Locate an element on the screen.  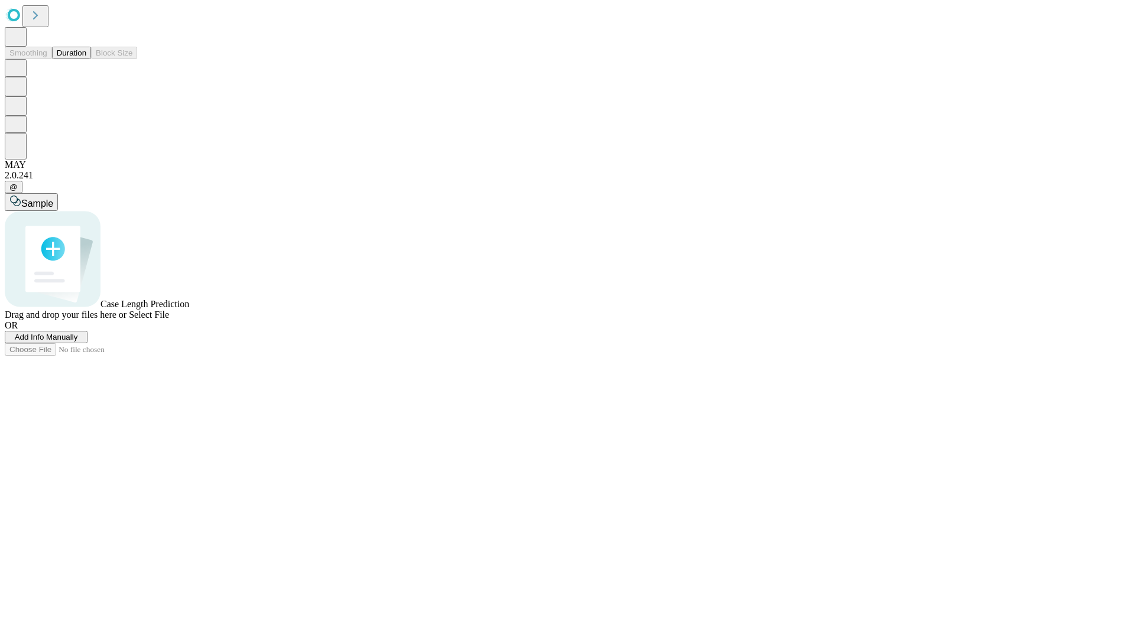
span: Drag and drop your files here or is located at coordinates (66, 315).